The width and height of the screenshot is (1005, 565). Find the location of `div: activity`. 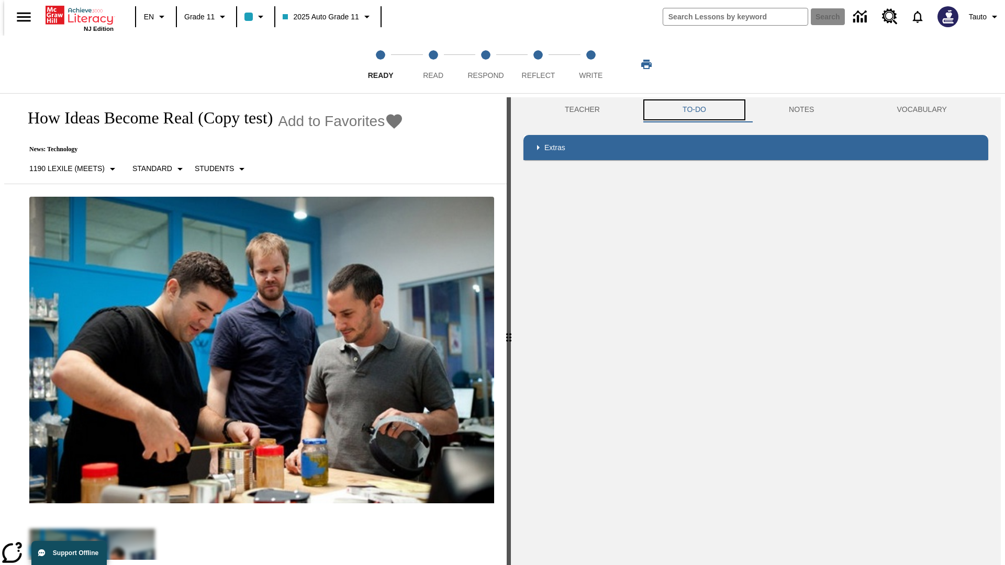

div: activity is located at coordinates (756, 331).